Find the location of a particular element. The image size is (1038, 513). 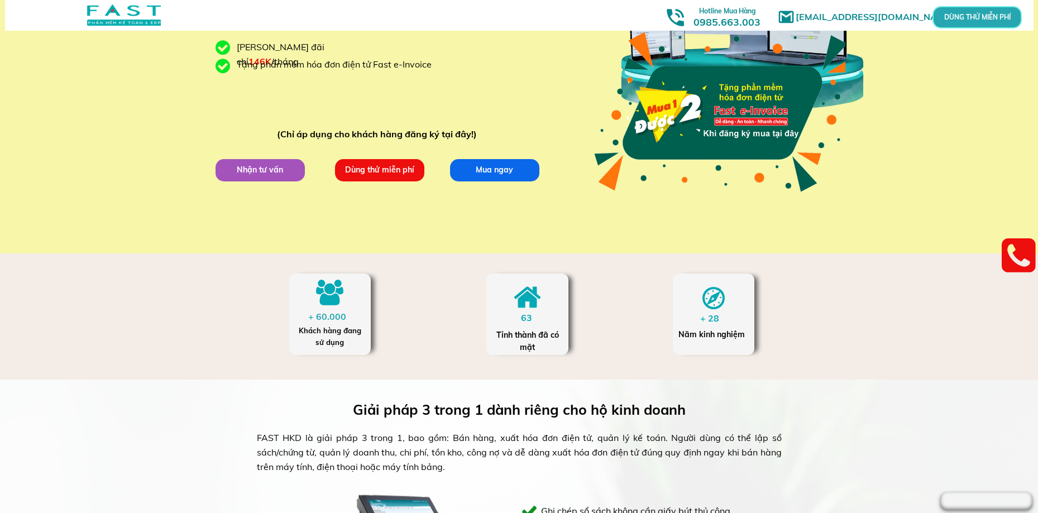

h3: 0985.663.003 is located at coordinates (727, 16).